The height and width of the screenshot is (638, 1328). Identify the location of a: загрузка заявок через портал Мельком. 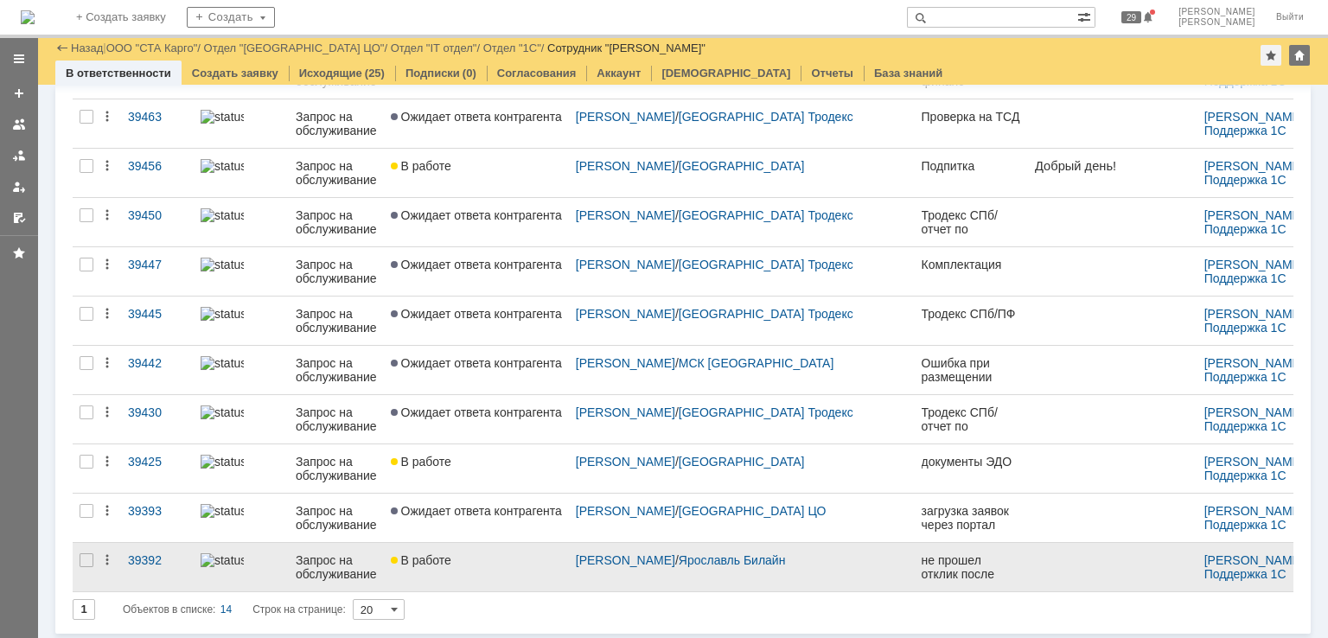
(971, 518).